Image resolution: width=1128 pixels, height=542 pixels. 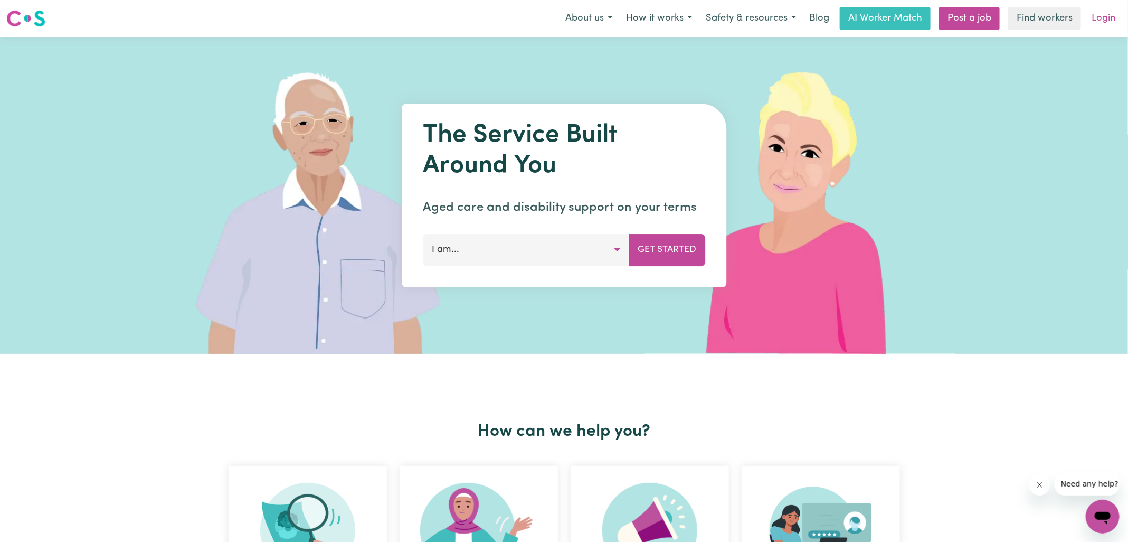 What do you see at coordinates (35, 12) in the screenshot?
I see `span: Need any help?` at bounding box center [35, 12].